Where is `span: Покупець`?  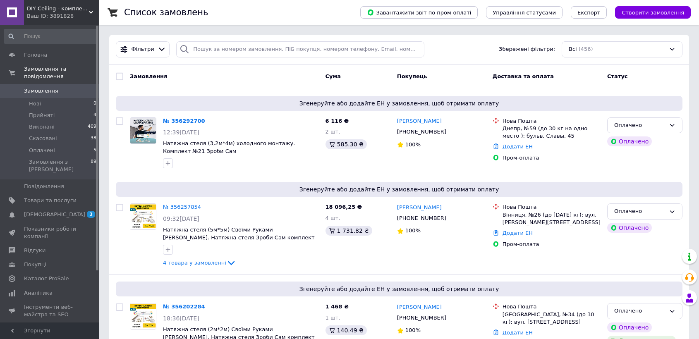
span: Покупець is located at coordinates (412, 76).